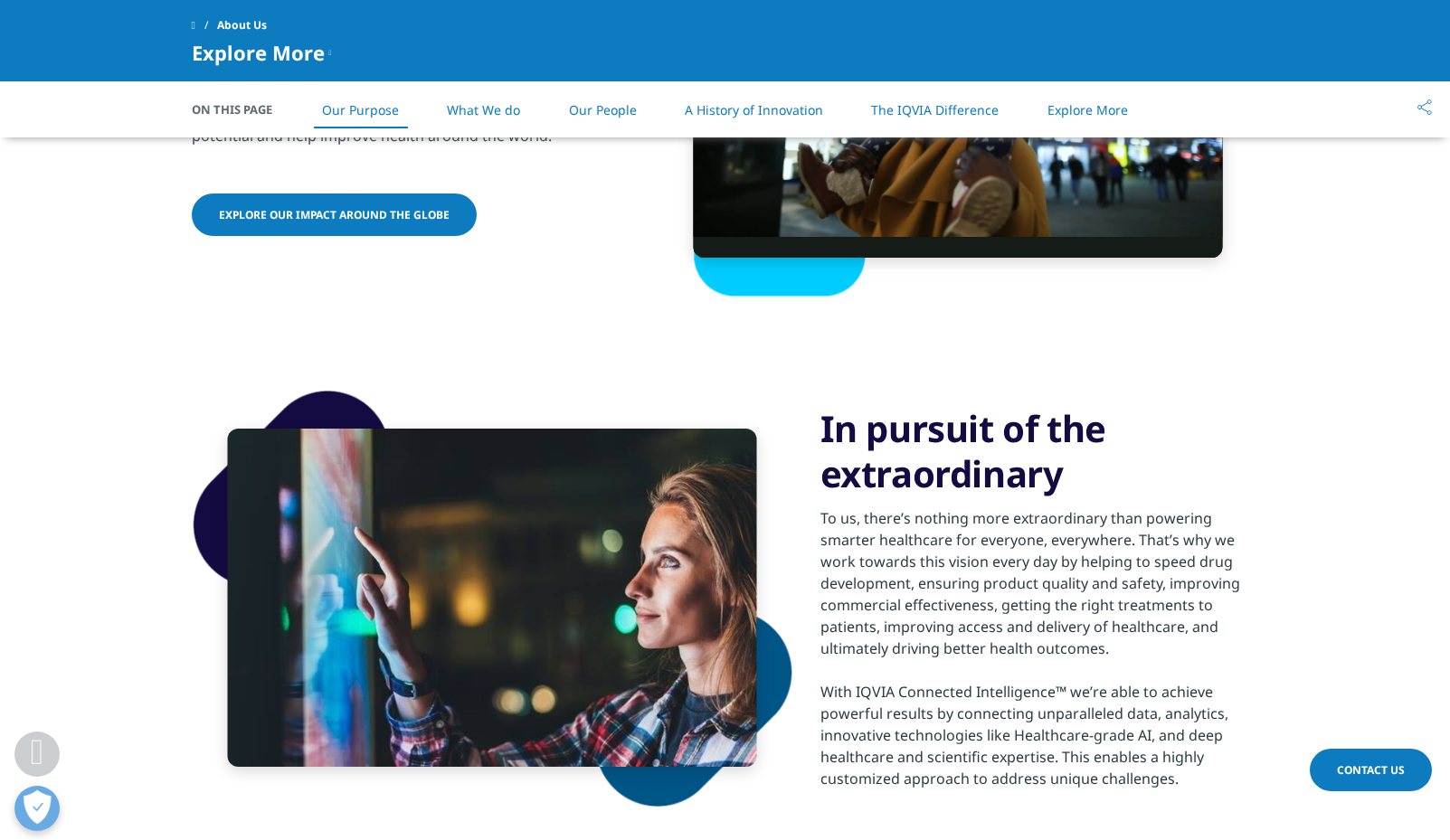  What do you see at coordinates (753, 109) in the screenshot?
I see `a: A History of Innovation` at bounding box center [753, 109].